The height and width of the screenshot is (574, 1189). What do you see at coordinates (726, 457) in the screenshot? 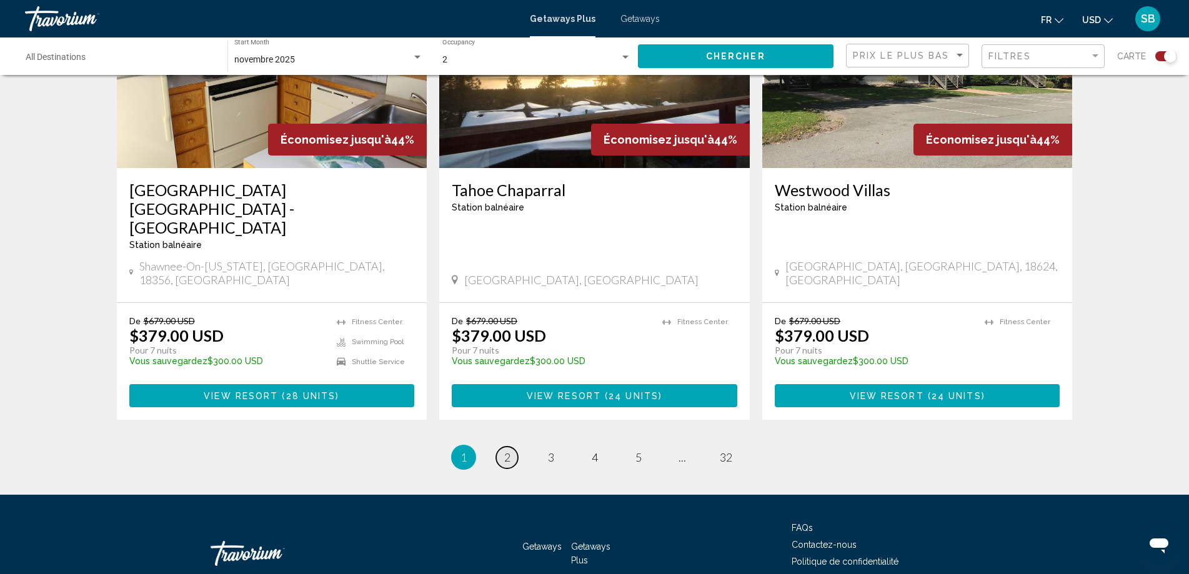
I see `span: 32` at bounding box center [726, 457].